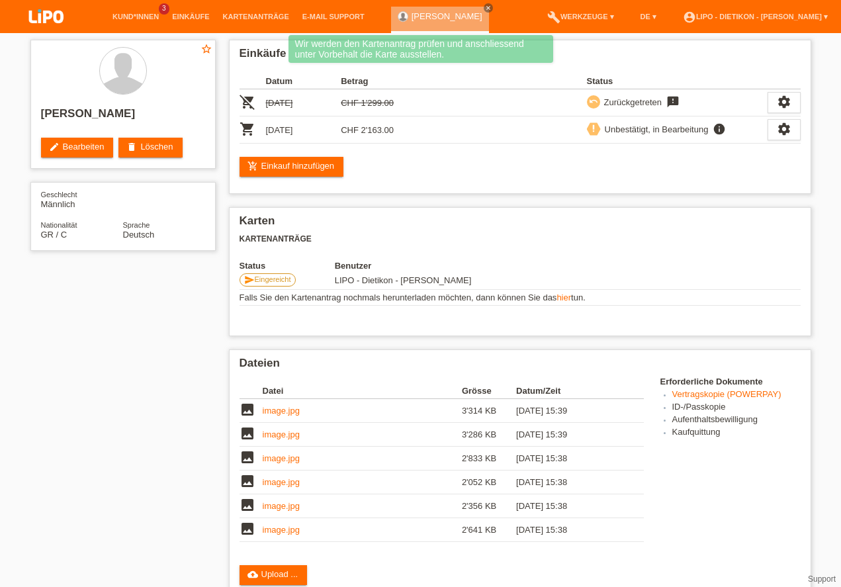  I want to click on i: add_shopping_cart, so click(253, 166).